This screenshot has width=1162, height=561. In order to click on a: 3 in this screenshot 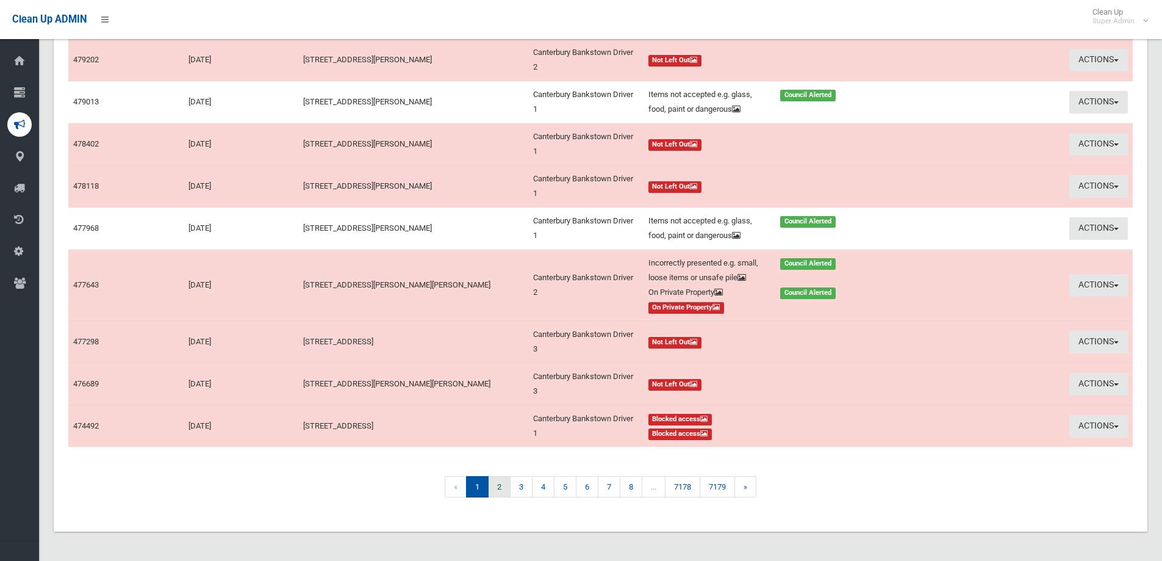, I will do `click(521, 486)`.